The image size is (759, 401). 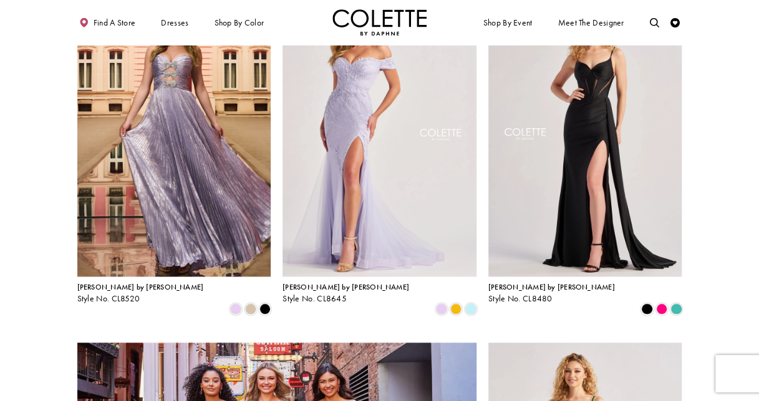 I want to click on img: Colette by Daphne, so click(x=380, y=22).